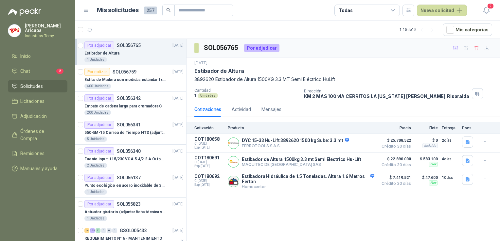 The height and width of the screenshot is (241, 500). What do you see at coordinates (125, 212) in the screenshot?
I see `p: Actuador giratorio (adjuntar ficha técnica si es diferente a festo)` at bounding box center [125, 212].